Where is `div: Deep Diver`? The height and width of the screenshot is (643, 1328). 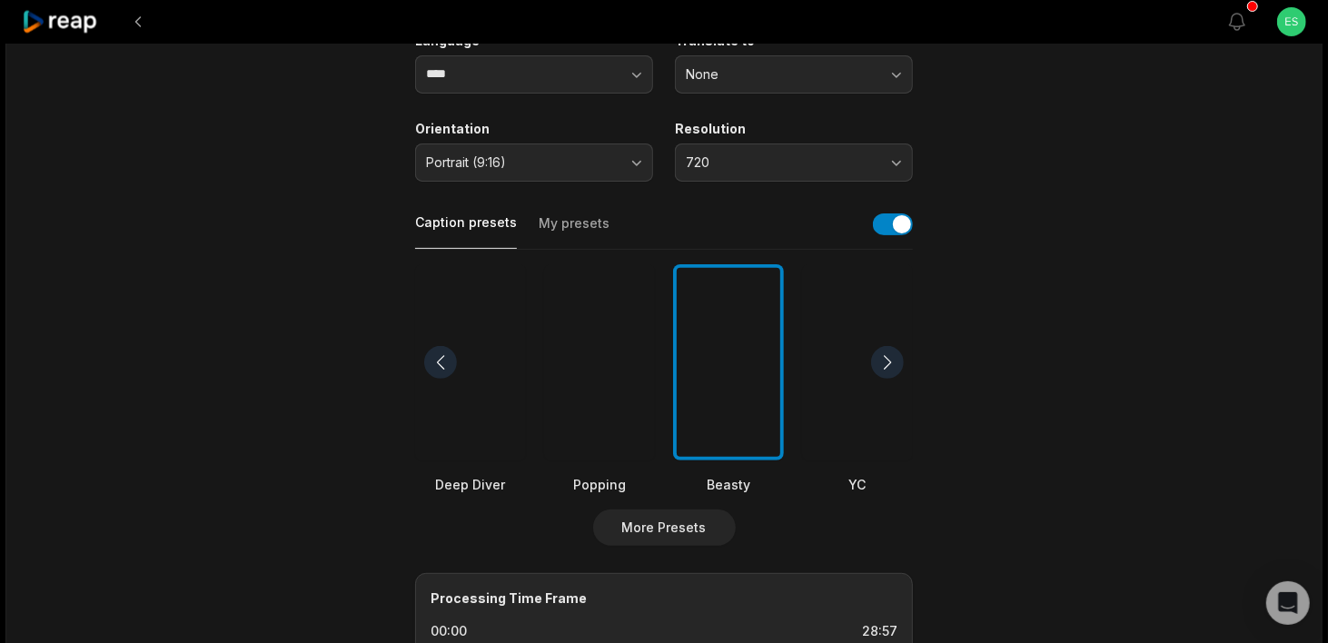
div: Deep Diver is located at coordinates (470, 484).